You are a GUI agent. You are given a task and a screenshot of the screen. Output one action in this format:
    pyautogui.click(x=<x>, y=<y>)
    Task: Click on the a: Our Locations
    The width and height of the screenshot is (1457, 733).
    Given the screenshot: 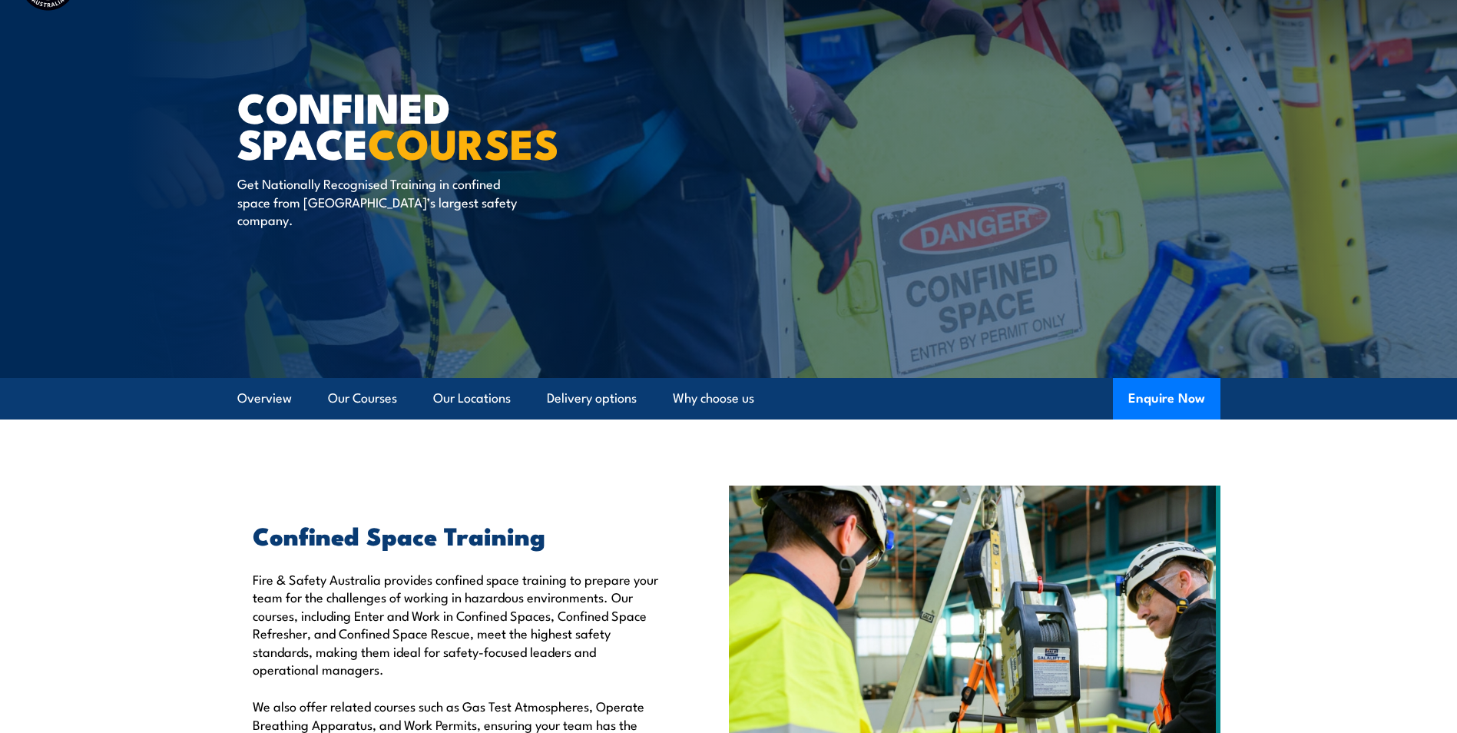 What is the action you would take?
    pyautogui.click(x=472, y=398)
    